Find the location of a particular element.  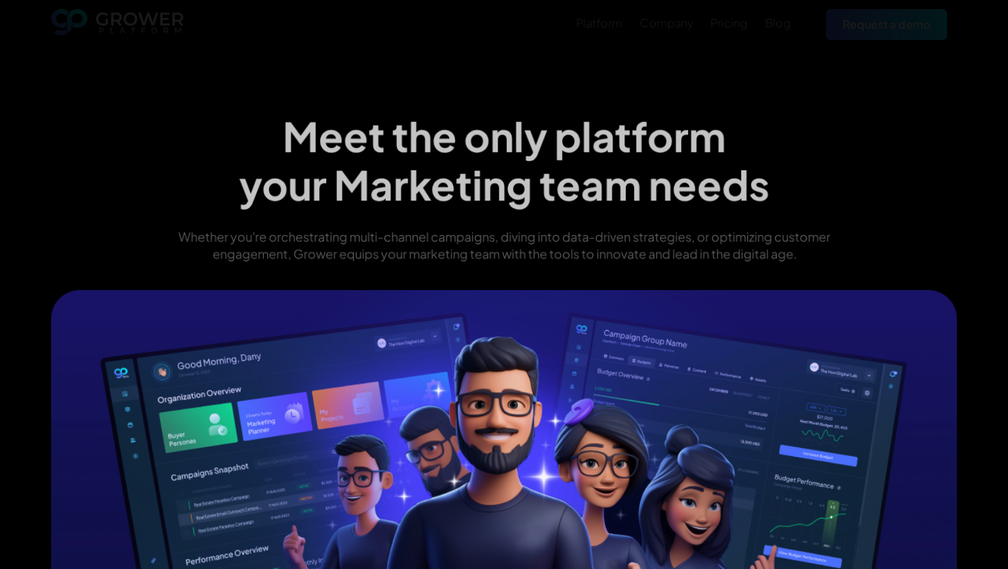

a: home is located at coordinates (118, 25).